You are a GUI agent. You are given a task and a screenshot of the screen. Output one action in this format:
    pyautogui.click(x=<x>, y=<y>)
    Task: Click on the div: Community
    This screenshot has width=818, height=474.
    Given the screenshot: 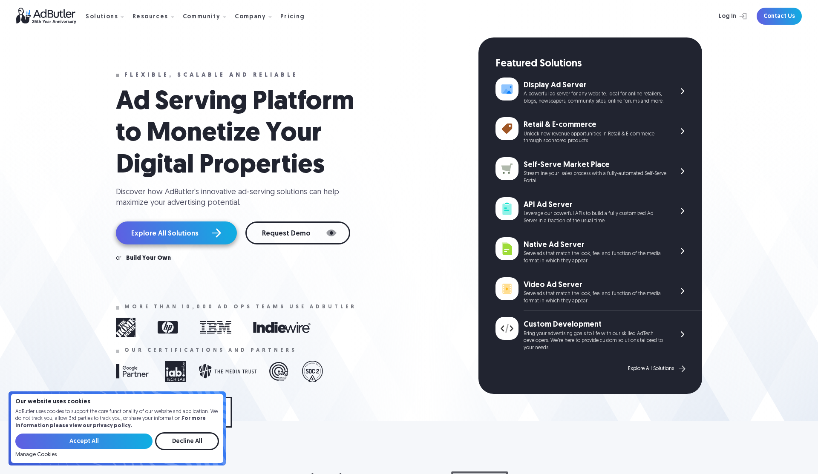 What is the action you would take?
    pyautogui.click(x=201, y=17)
    